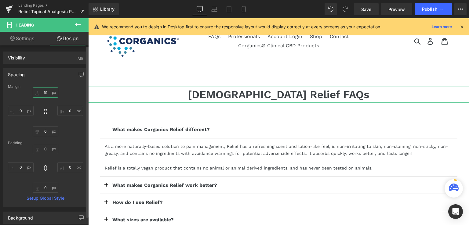 The width and height of the screenshot is (469, 225). I want to click on p: As a more naturally-based solution to pain management, Relief has a refreshing scent and lotion-l..., so click(191, 132).